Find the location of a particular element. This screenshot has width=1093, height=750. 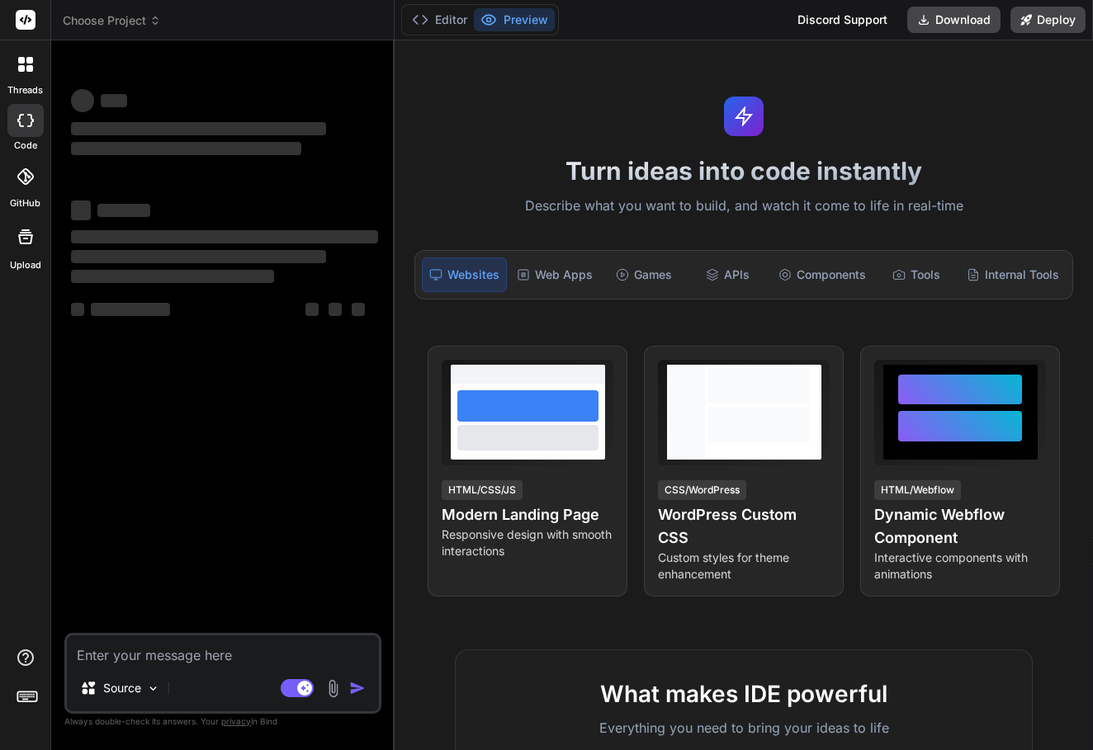

div: HTML/CSS/JS is located at coordinates (482, 490).